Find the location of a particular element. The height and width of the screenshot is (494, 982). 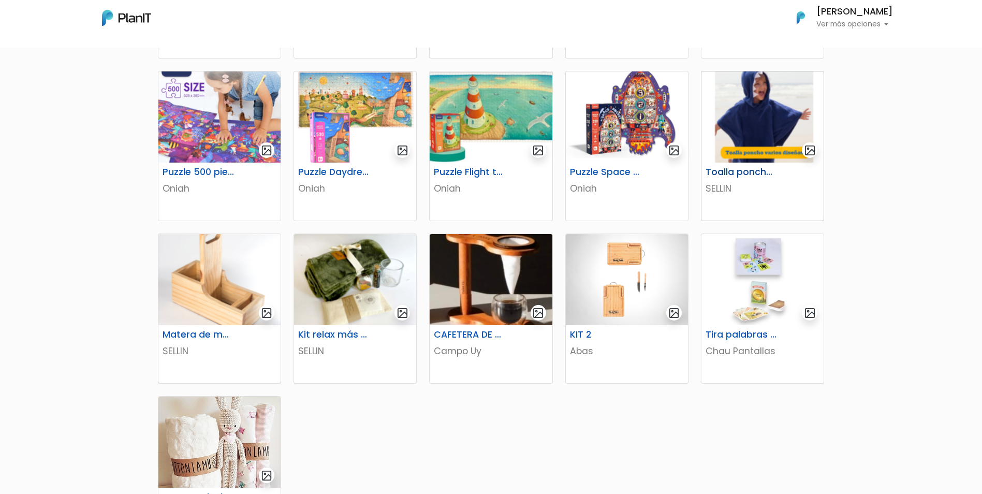

img: thumb_688cd36894cd4_captura-de-pantalla-2025-08-01-114651.png is located at coordinates (220, 280).